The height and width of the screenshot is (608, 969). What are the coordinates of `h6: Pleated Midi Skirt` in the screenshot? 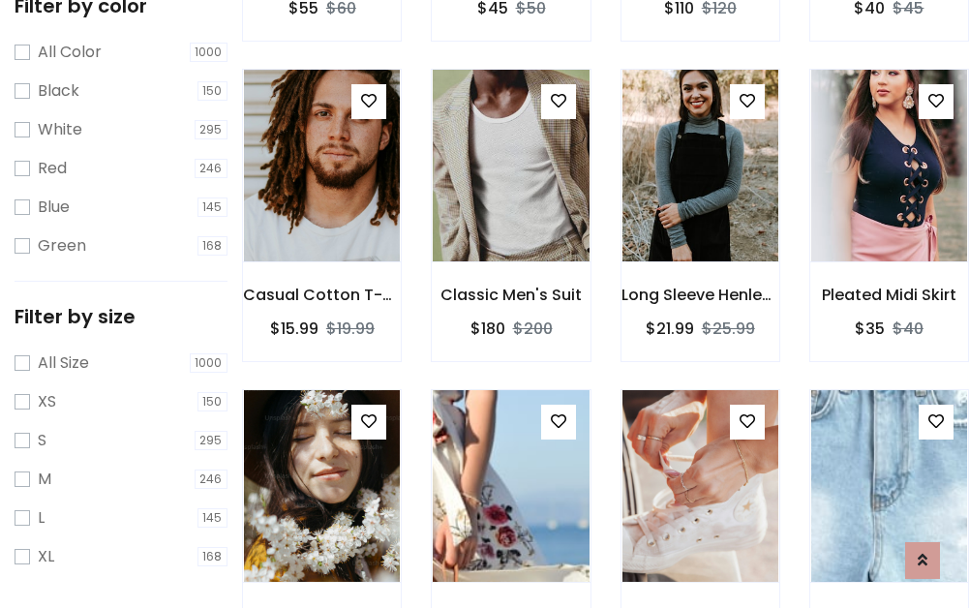 It's located at (889, 294).